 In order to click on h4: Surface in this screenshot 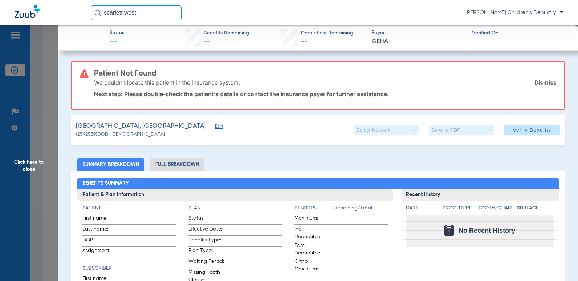, I will do `click(535, 208)`.